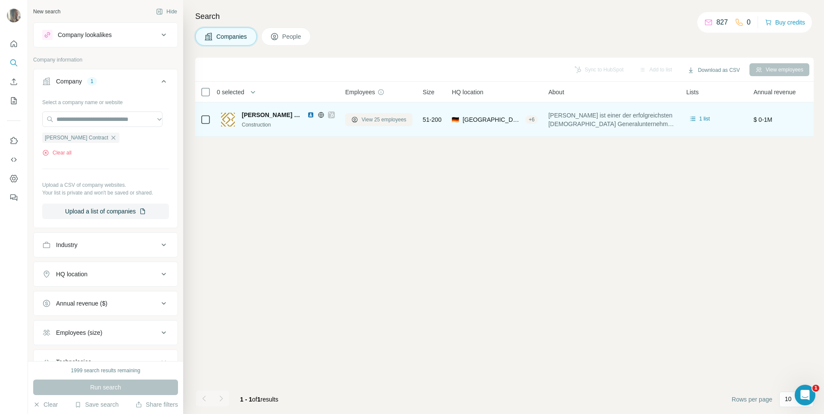  I want to click on div: New search, so click(47, 12).